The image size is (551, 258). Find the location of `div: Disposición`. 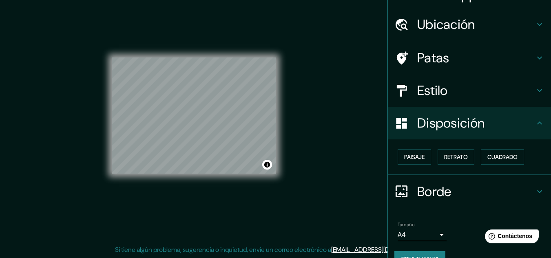

div: Disposición is located at coordinates (469, 123).